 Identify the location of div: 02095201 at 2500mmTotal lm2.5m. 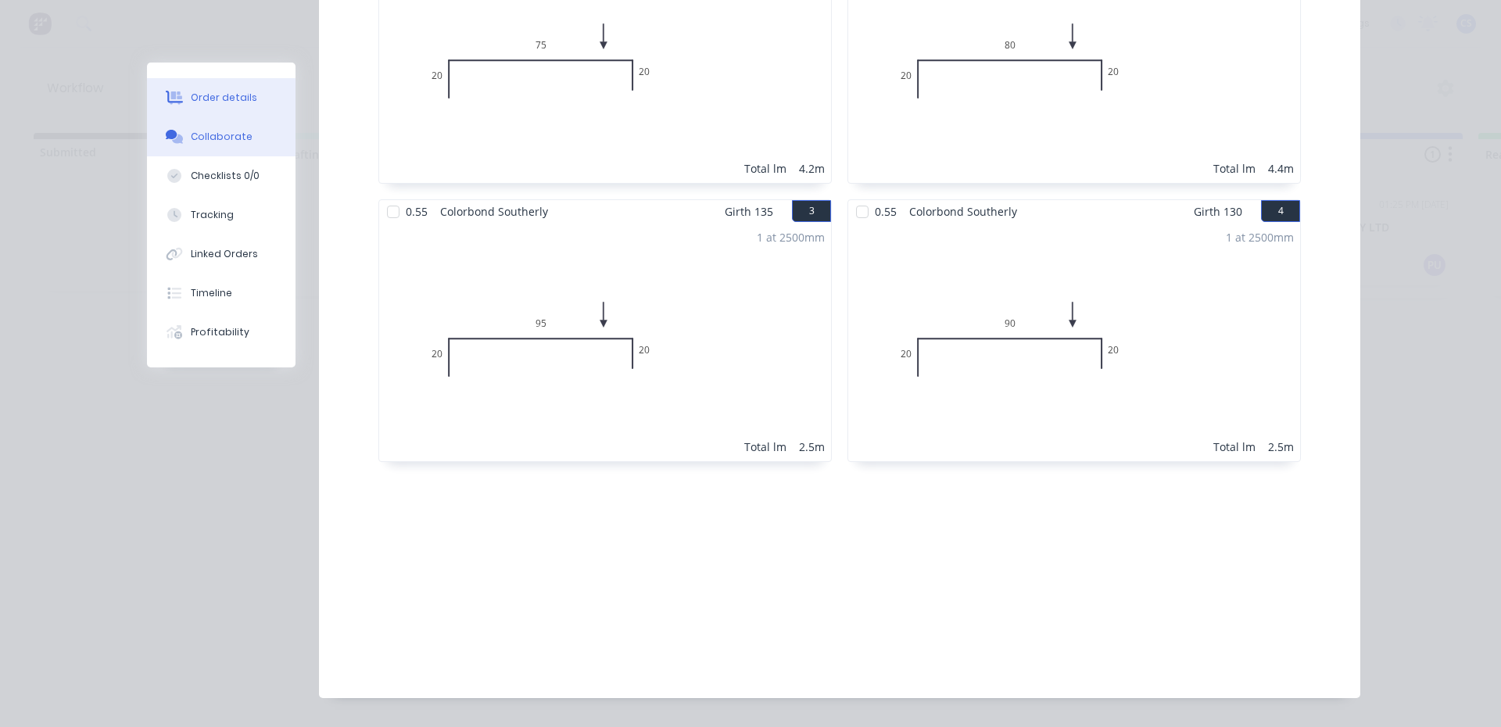
(605, 342).